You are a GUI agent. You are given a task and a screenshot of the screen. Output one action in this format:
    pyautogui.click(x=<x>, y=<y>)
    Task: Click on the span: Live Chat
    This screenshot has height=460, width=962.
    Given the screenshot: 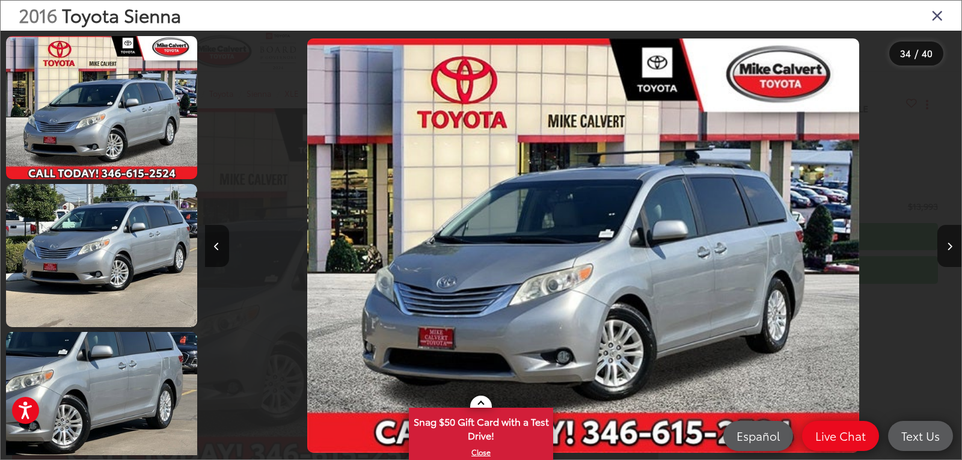 What is the action you would take?
    pyautogui.click(x=841, y=435)
    